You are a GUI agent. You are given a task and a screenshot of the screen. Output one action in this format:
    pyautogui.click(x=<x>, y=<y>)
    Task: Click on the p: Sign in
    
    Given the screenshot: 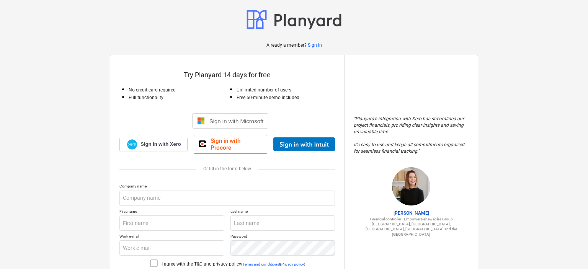 What is the action you would take?
    pyautogui.click(x=315, y=45)
    